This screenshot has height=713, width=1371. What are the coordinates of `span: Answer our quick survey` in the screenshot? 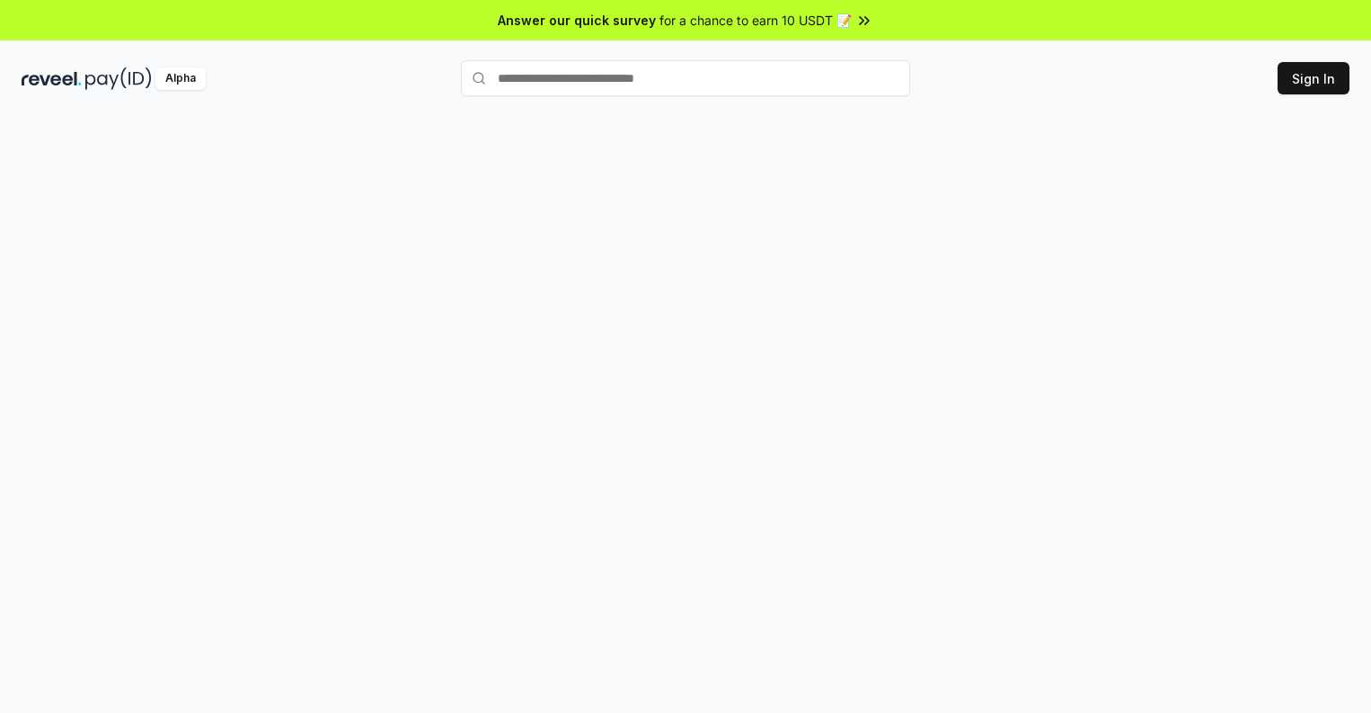 It's located at (577, 20).